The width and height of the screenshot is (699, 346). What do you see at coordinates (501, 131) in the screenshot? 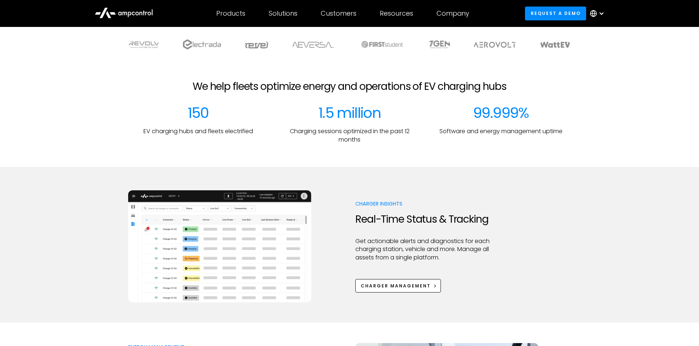
I see `p: Software and energy management uptime` at bounding box center [501, 131].